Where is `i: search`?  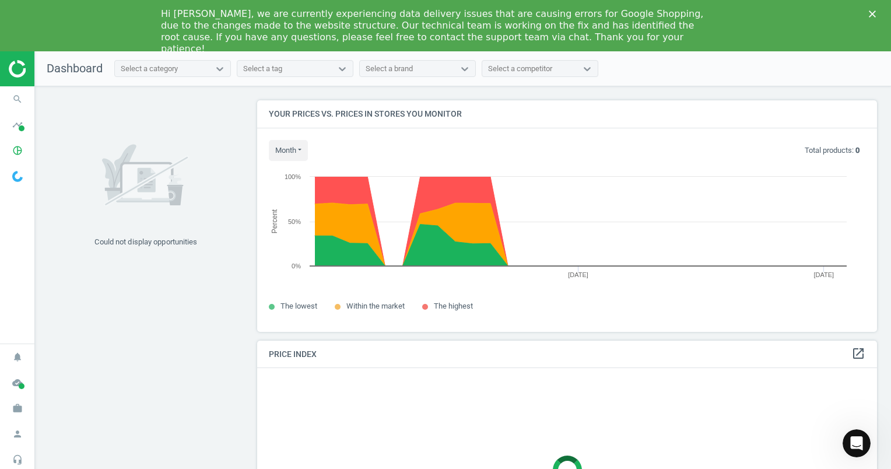 i: search is located at coordinates (17, 99).